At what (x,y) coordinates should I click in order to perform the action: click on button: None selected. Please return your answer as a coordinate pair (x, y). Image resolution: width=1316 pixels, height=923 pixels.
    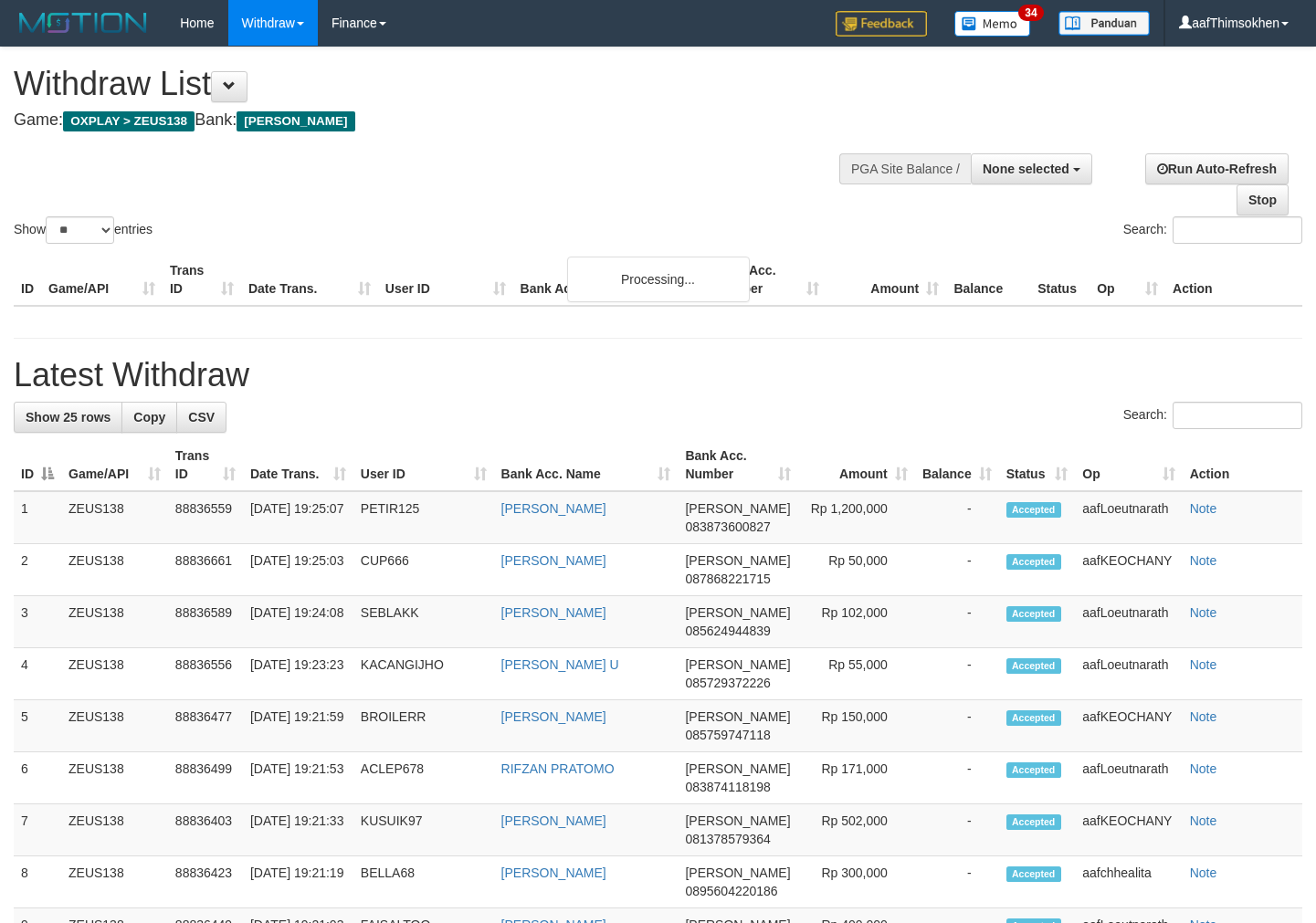
    Looking at the image, I should click on (1031, 169).